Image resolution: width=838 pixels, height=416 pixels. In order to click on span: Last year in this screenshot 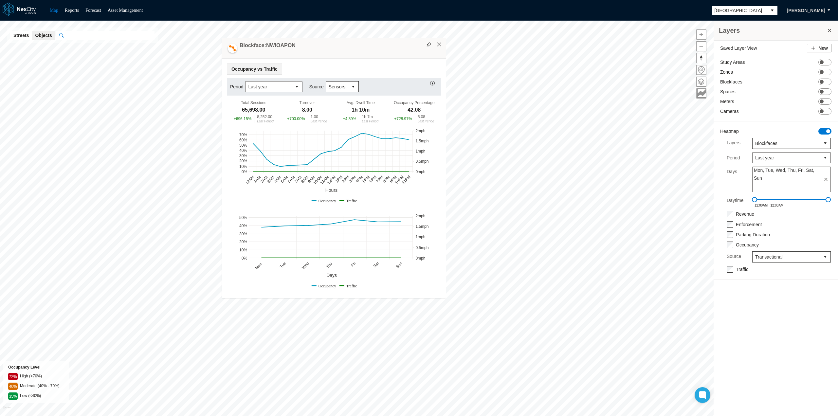, I will do `click(268, 87)`.